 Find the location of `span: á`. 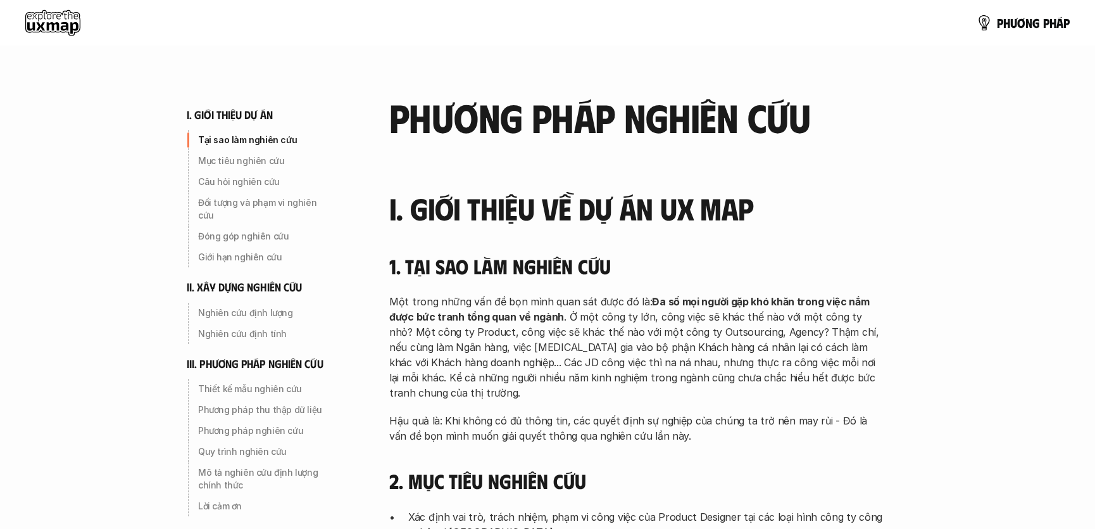

span: á is located at coordinates (1060, 23).